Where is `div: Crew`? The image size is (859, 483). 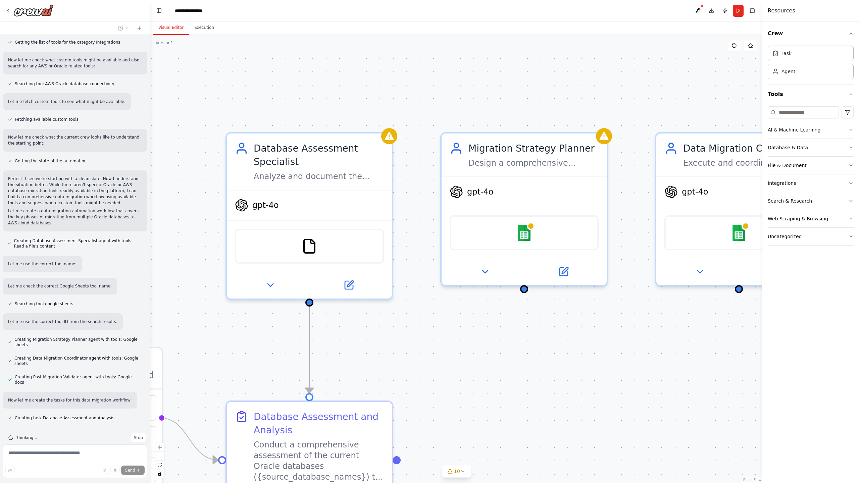
div: Crew is located at coordinates (811, 64).